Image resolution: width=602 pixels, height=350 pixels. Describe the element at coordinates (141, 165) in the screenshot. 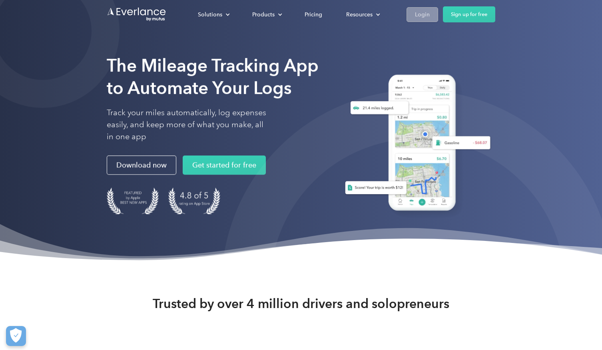

I see `a: Download now` at that location.